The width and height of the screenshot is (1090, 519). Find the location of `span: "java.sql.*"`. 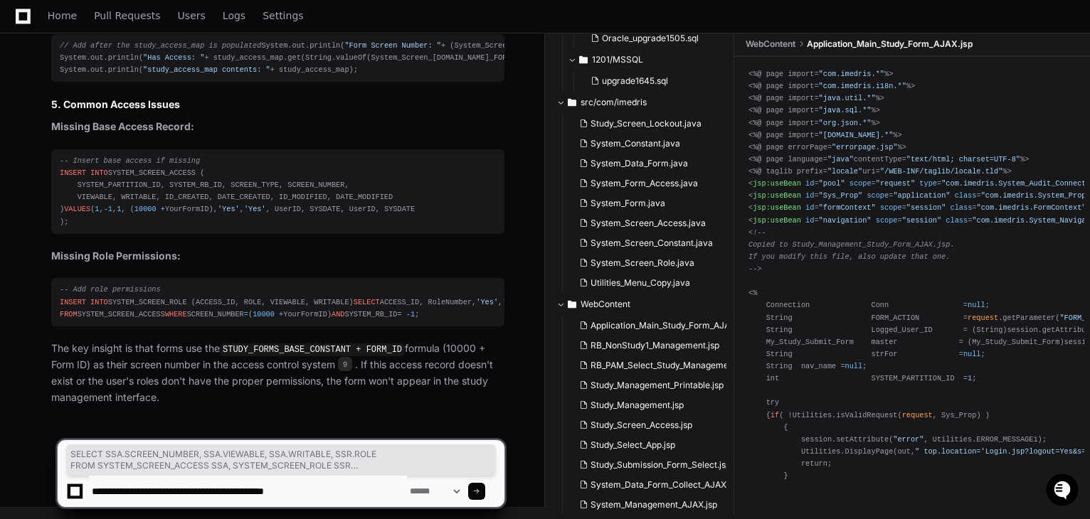

span: "java.sql.*" is located at coordinates (845, 110).